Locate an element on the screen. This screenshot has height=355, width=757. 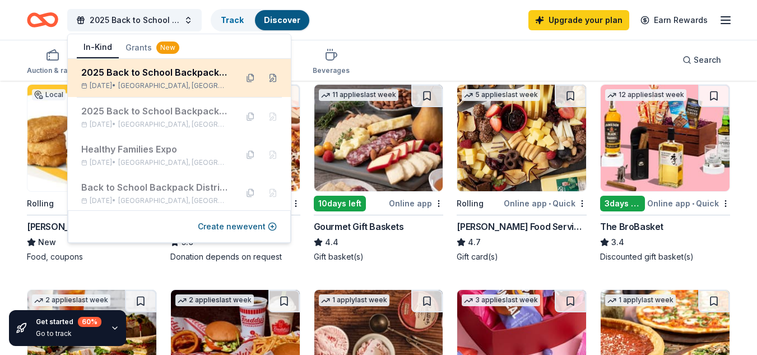
div: Beverages is located at coordinates (331, 71).